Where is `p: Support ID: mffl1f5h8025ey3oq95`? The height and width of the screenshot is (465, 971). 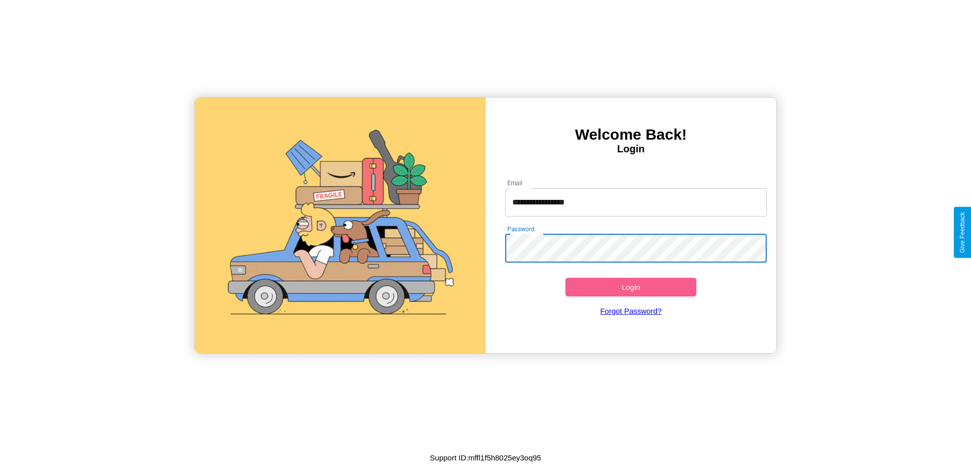 p: Support ID: mffl1f5h8025ey3oq95 is located at coordinates (486, 457).